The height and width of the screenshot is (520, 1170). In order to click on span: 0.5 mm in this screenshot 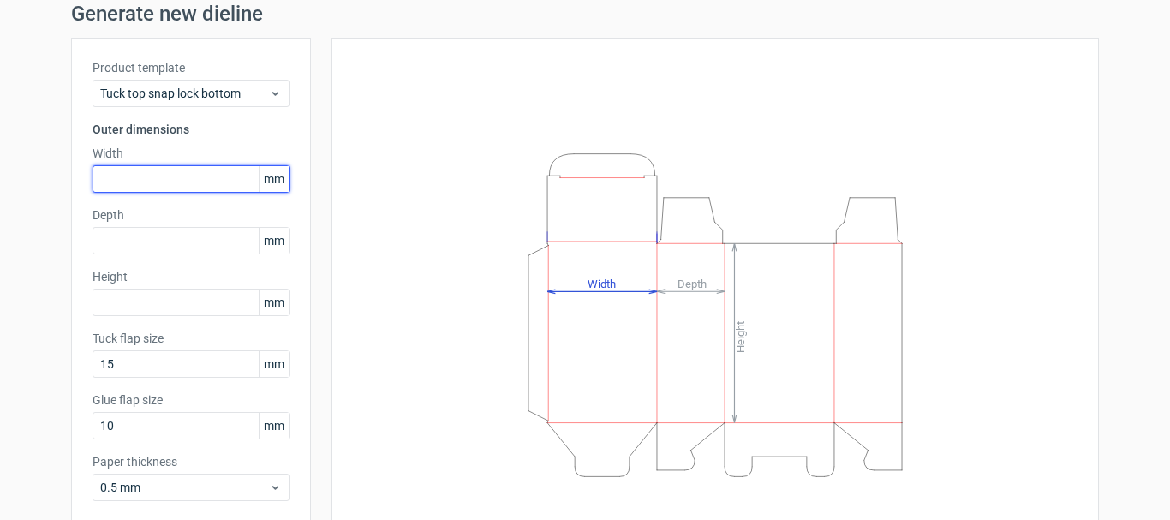, I will do `click(184, 487)`.